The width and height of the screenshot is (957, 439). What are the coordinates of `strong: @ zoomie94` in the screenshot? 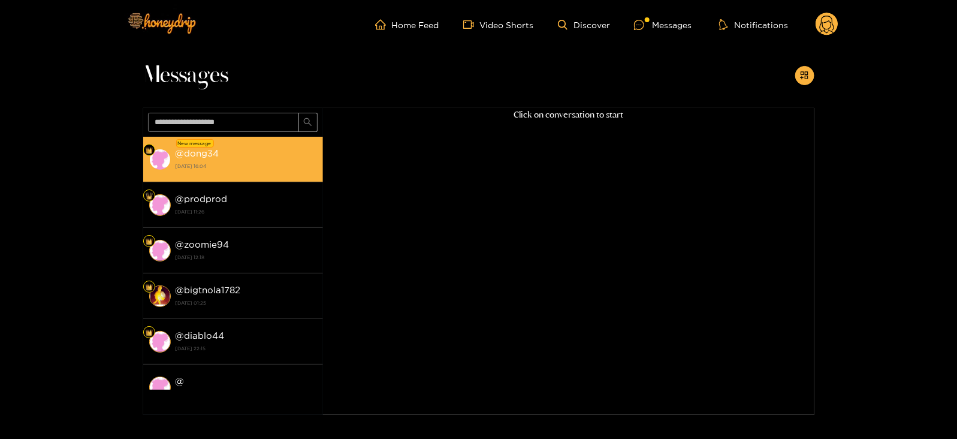 It's located at (202, 244).